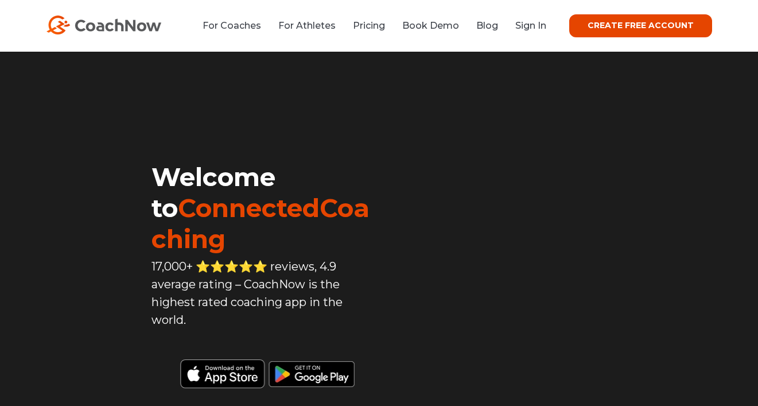 Image resolution: width=758 pixels, height=406 pixels. I want to click on a: Blog, so click(487, 25).